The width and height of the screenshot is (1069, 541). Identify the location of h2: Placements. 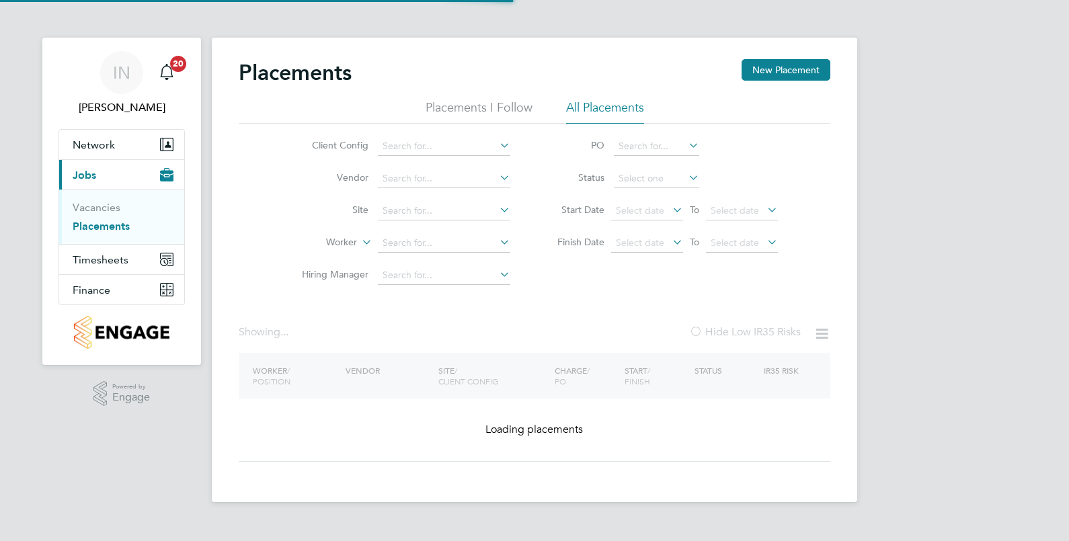
(295, 73).